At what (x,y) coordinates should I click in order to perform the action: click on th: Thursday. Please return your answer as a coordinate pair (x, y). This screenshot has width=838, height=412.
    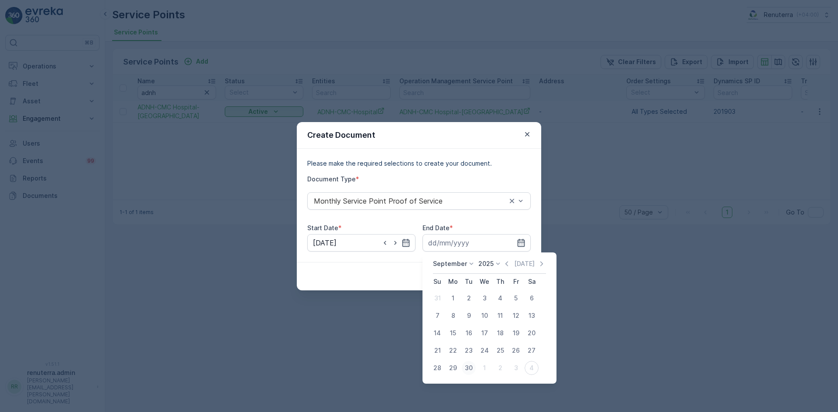
    Looking at the image, I should click on (500, 282).